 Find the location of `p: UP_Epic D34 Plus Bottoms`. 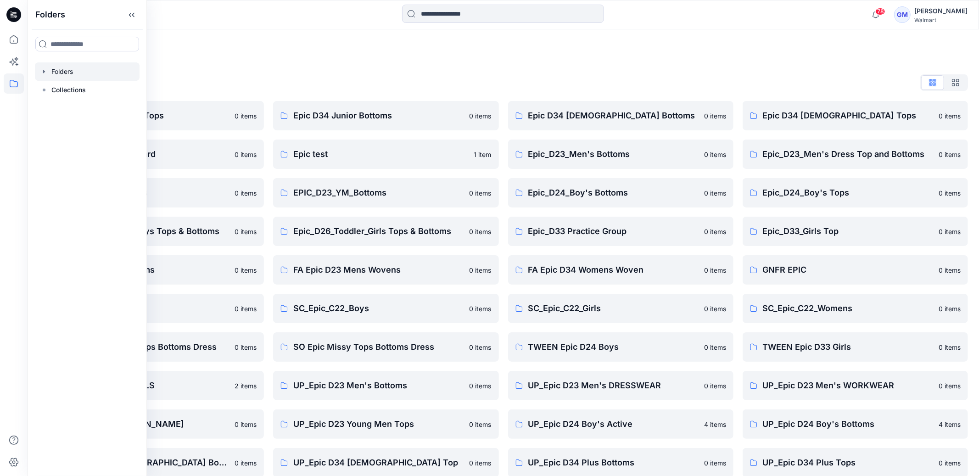

p: UP_Epic D34 Plus Bottoms is located at coordinates (613, 462).